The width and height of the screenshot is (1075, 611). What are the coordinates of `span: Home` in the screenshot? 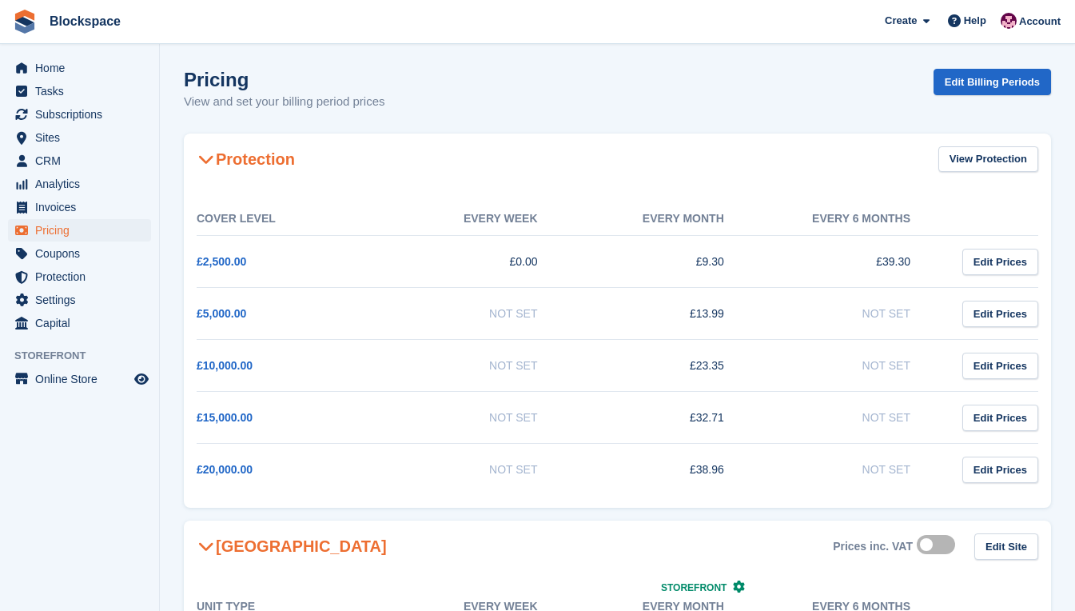 It's located at (83, 68).